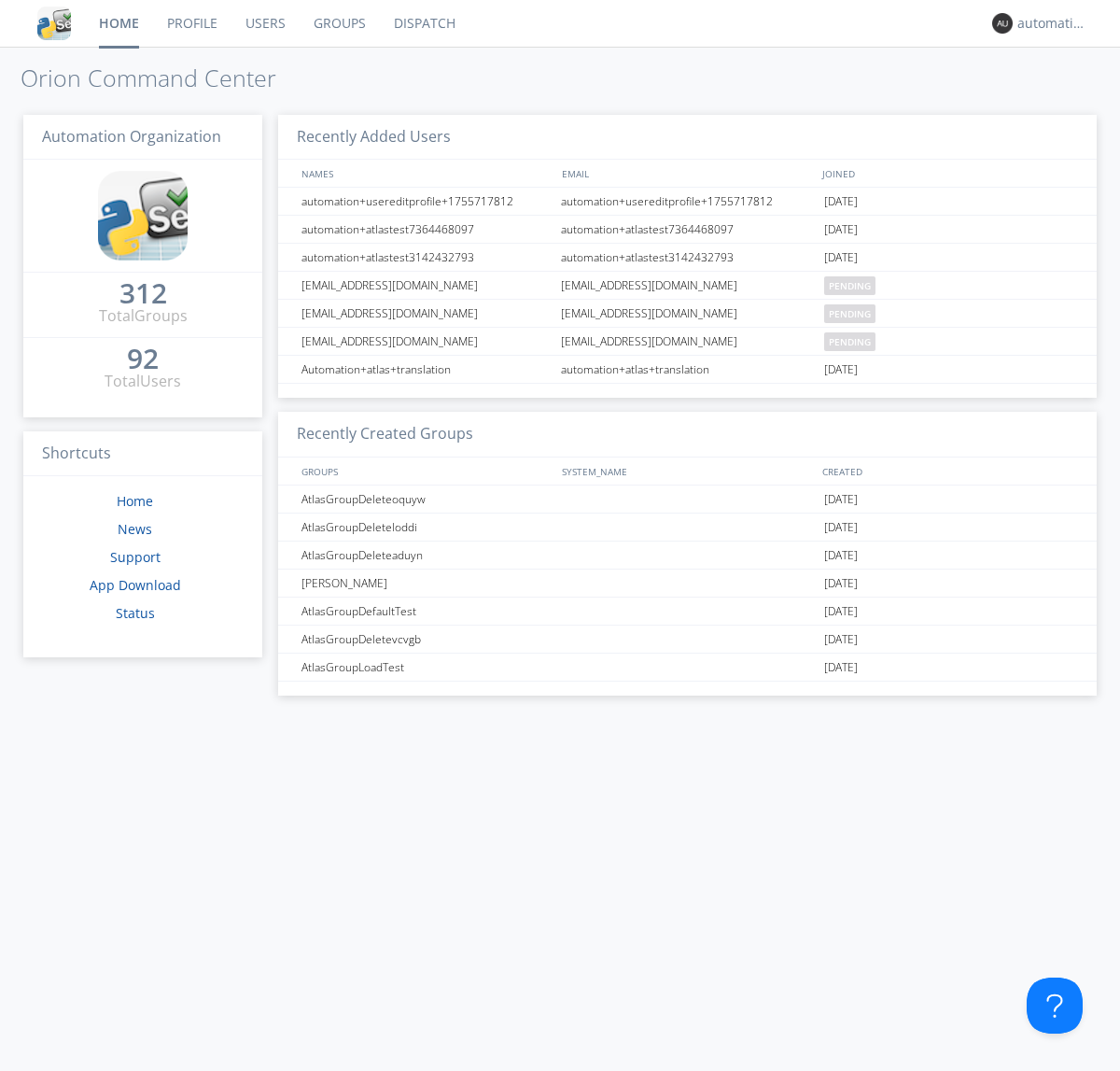 The width and height of the screenshot is (1120, 1071). What do you see at coordinates (688, 369) in the screenshot?
I see `div: automation+atlas+translation` at bounding box center [688, 369].